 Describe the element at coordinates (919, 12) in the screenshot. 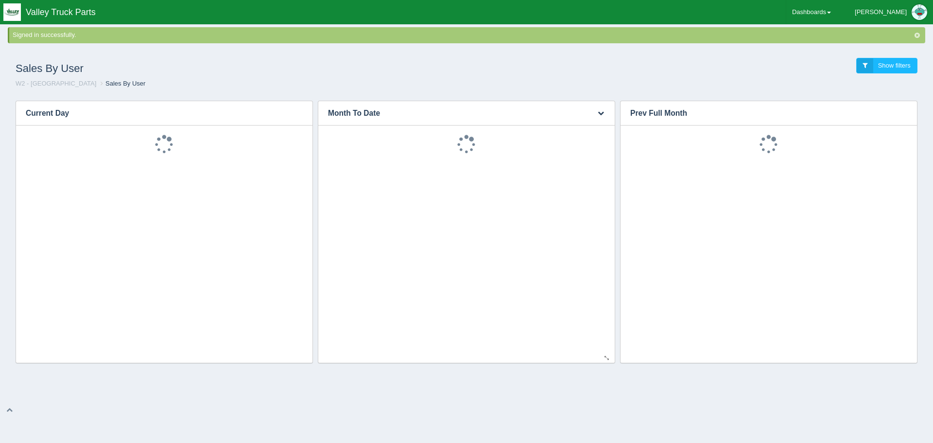

I see `img: Profile Picture` at that location.